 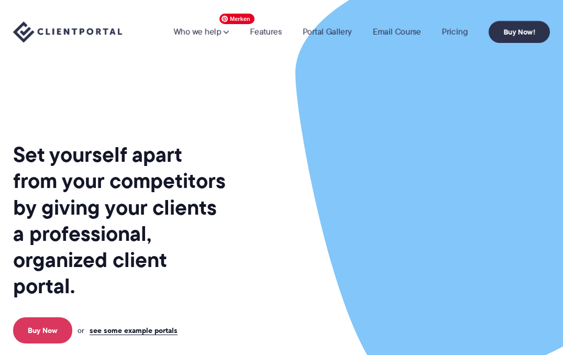 What do you see at coordinates (42, 330) in the screenshot?
I see `a: Buy Now` at bounding box center [42, 330].